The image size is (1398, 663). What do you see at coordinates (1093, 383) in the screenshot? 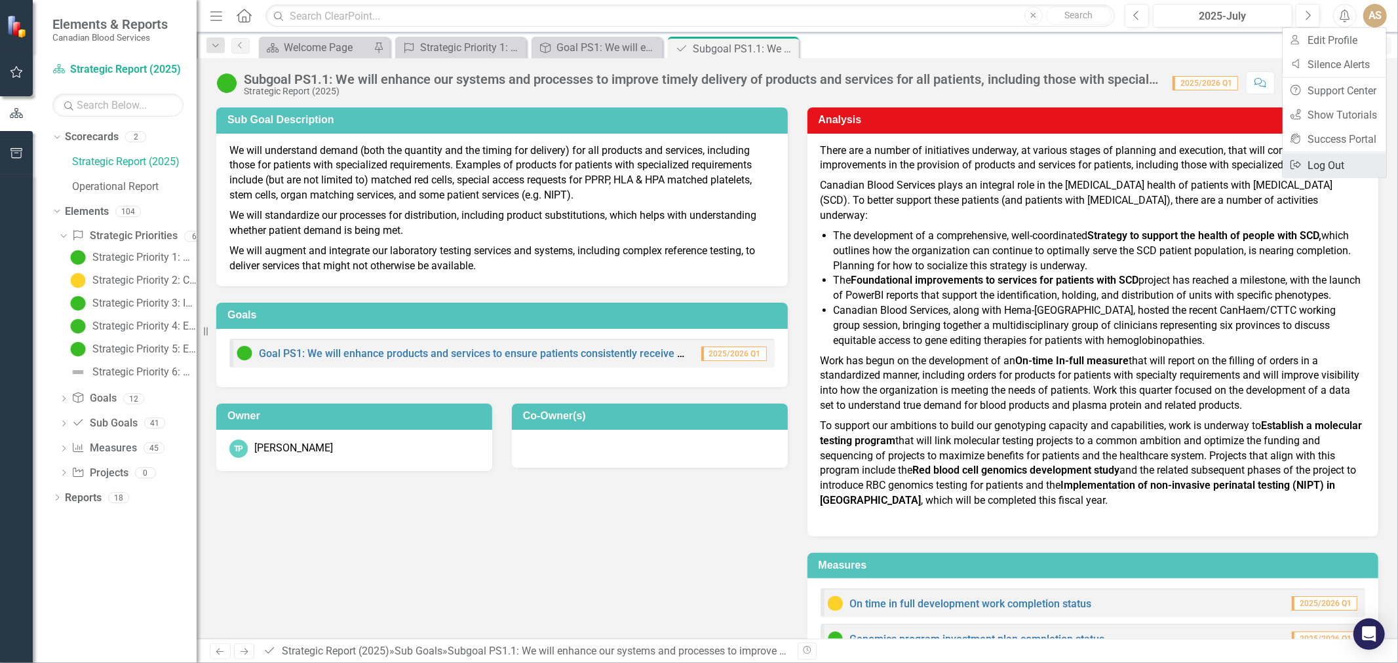
I see `p: Work has begun on the development of an that will report on the filling of orders in a standardiz...` at bounding box center [1093, 383].